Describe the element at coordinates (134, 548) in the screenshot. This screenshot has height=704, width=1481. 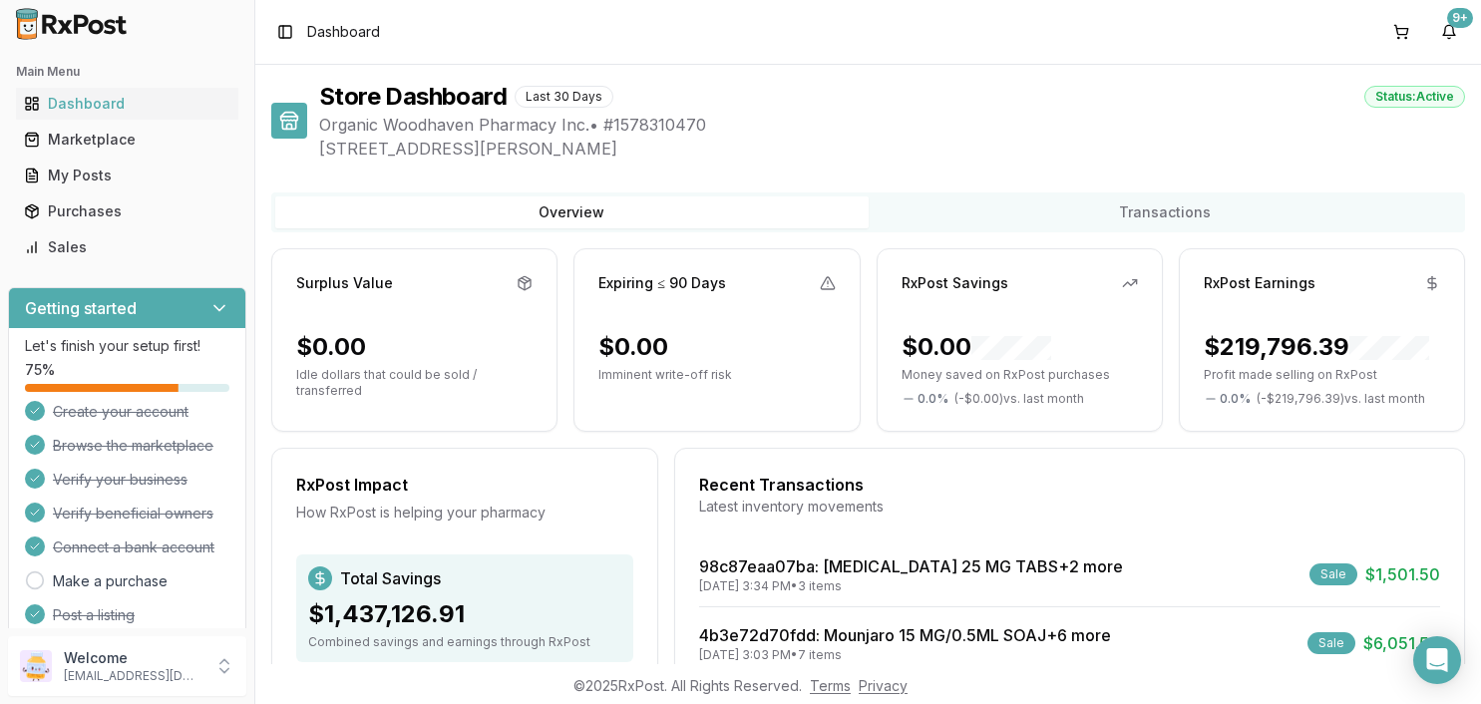
I see `span: Connect a bank account` at that location.